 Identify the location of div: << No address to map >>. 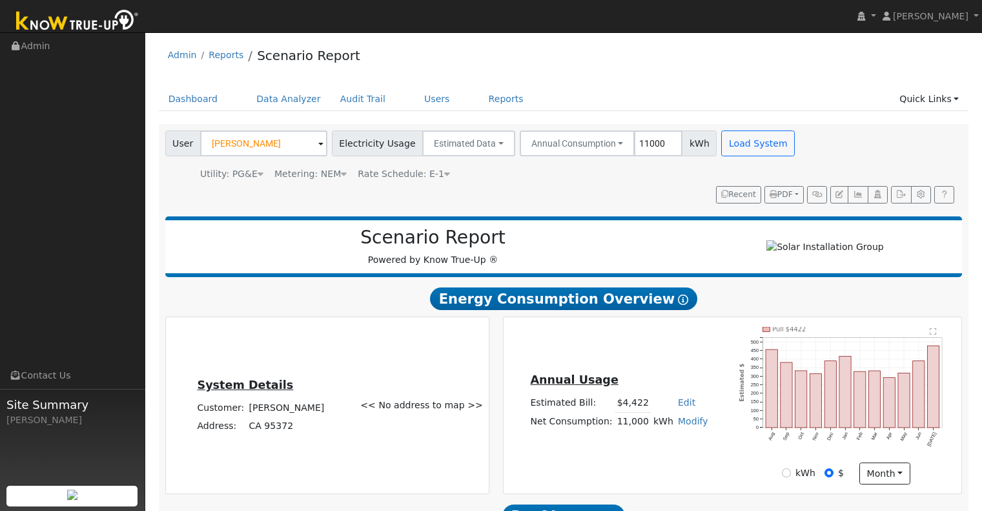
(420, 406).